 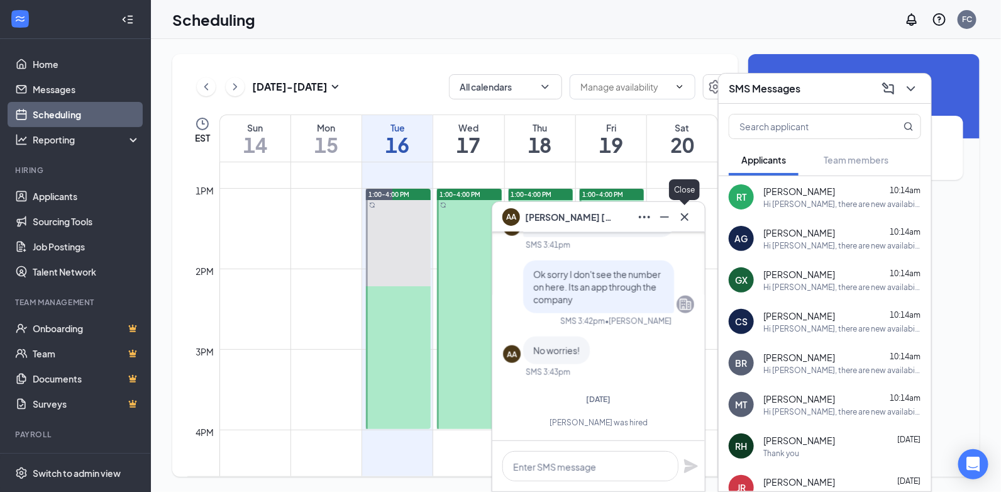 I want to click on svg: QuestionInfo, so click(x=939, y=19).